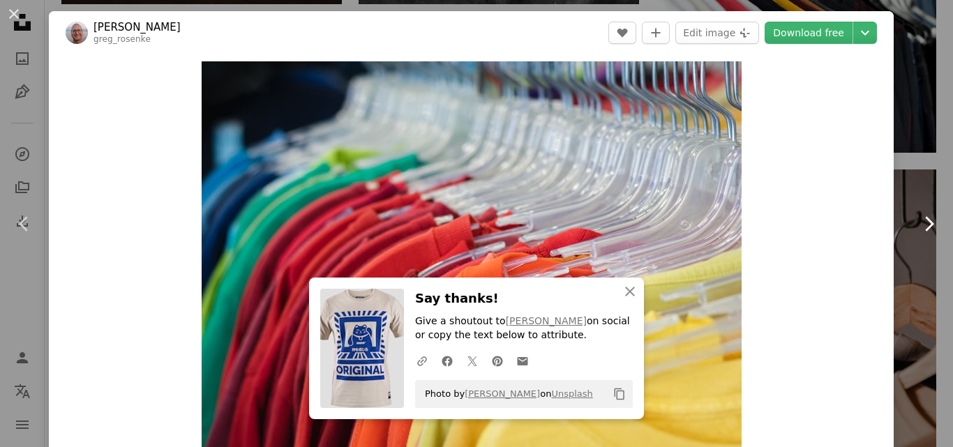 The height and width of the screenshot is (447, 953). What do you see at coordinates (77, 33) in the screenshot?
I see `a: Go to Greg Rosenke's profile` at bounding box center [77, 33].